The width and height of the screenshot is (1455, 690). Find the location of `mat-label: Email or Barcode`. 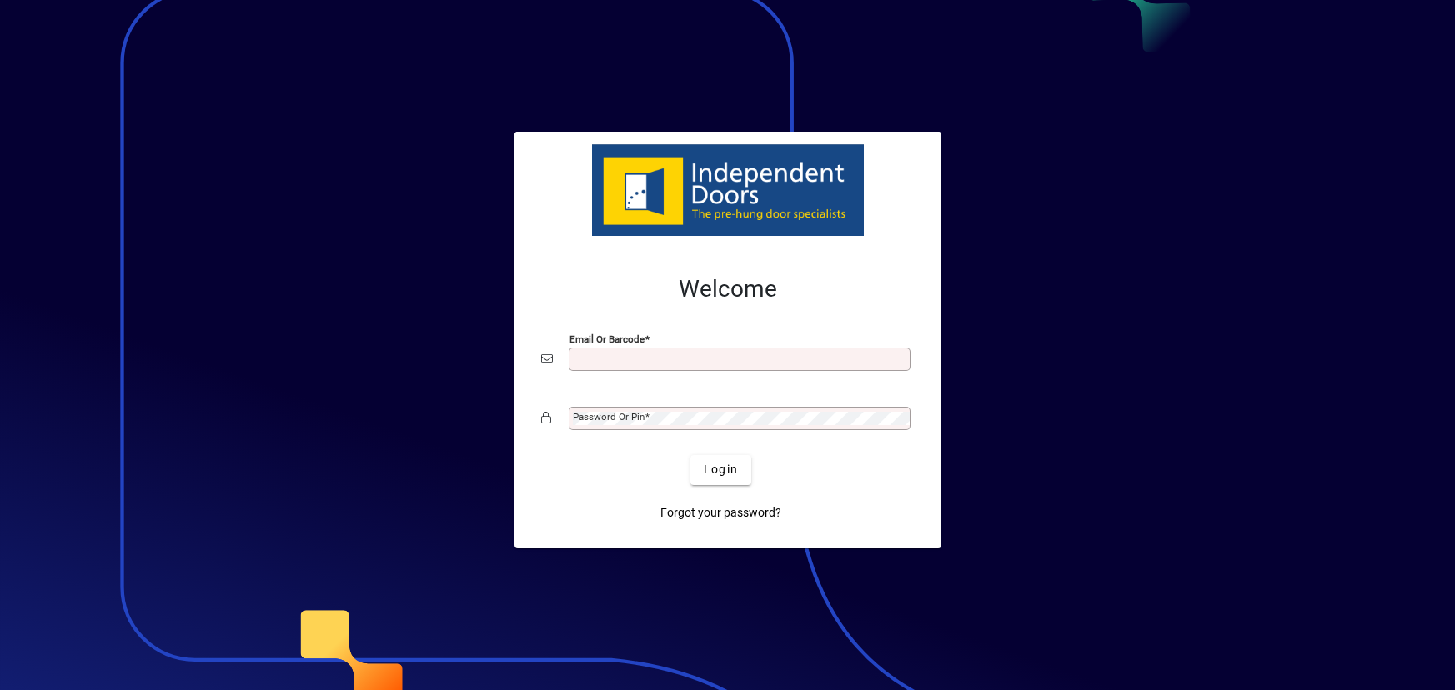

mat-label: Email or Barcode is located at coordinates (607, 339).